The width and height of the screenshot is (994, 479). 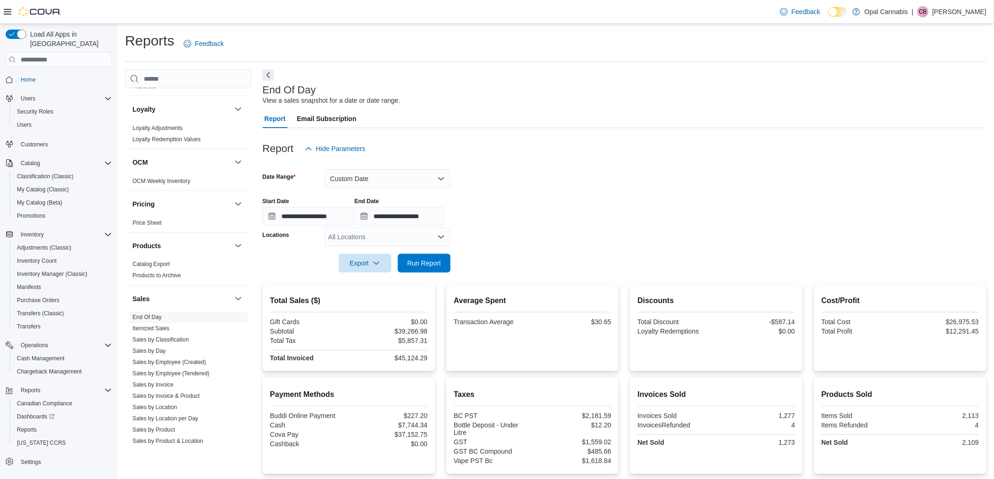 What do you see at coordinates (64, 391) in the screenshot?
I see `span: Reports` at bounding box center [64, 391].